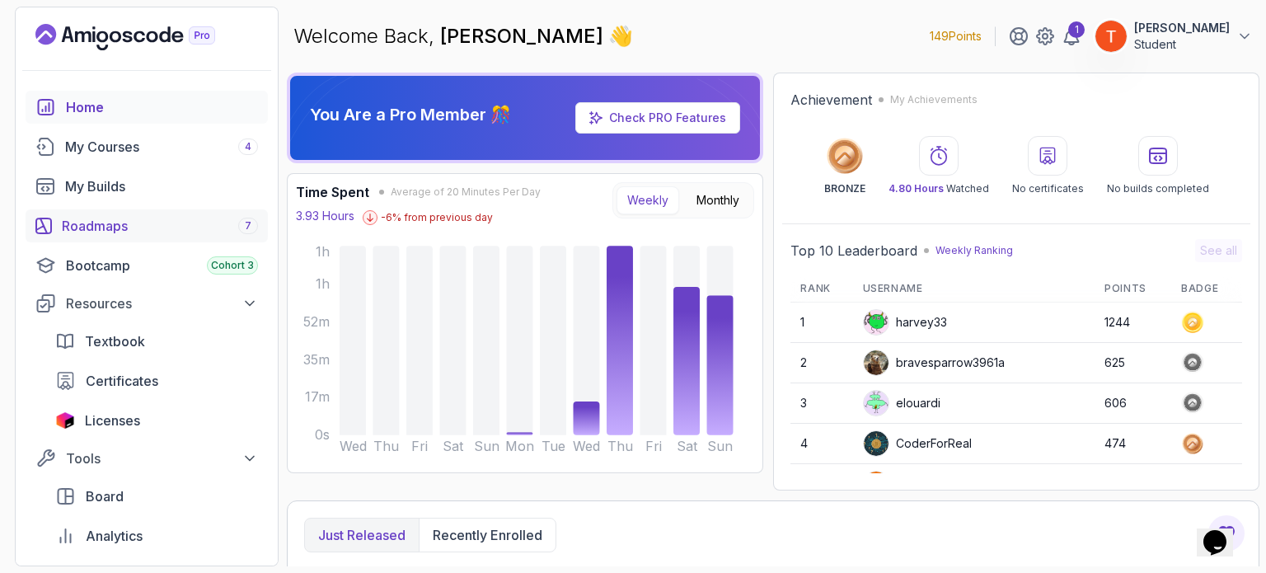  What do you see at coordinates (147, 186) in the screenshot?
I see `a: builds` at bounding box center [147, 186].